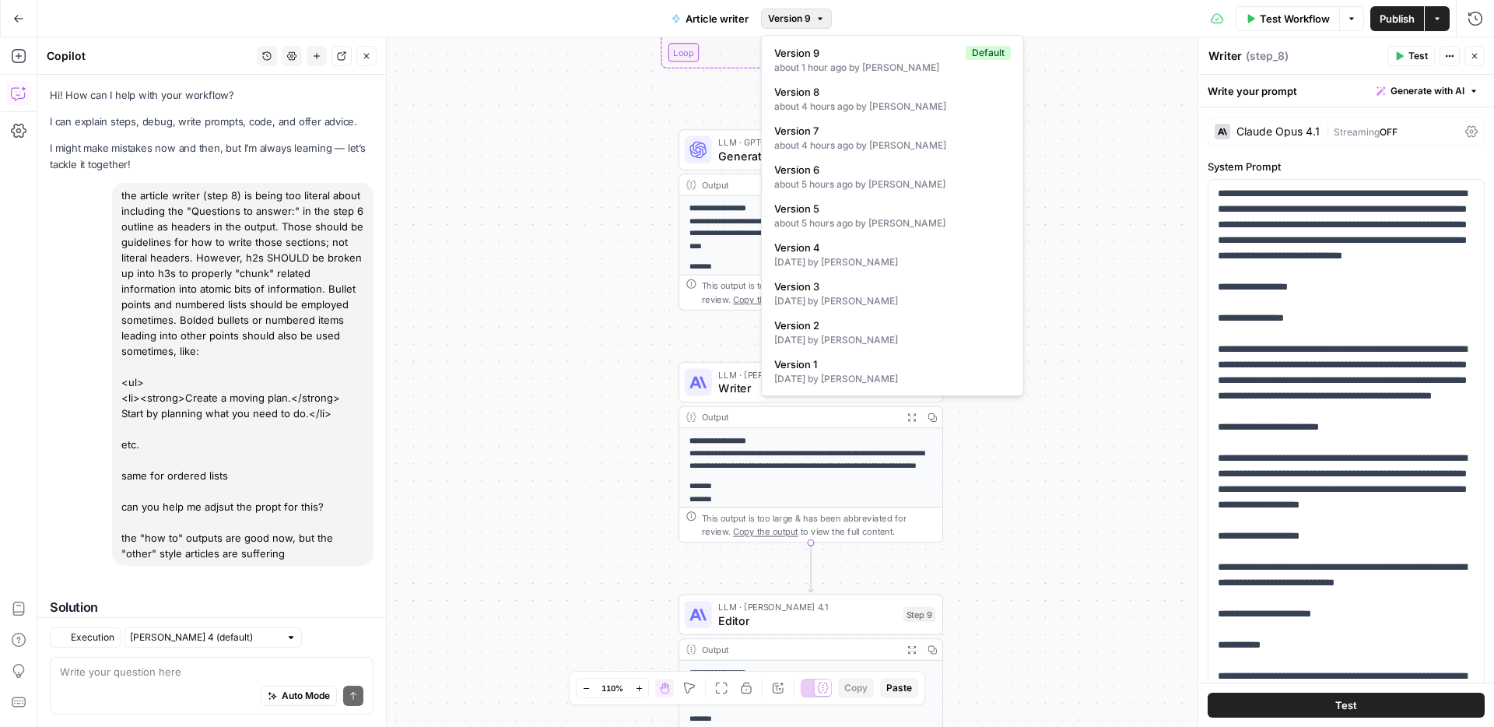  Describe the element at coordinates (1346, 167) in the screenshot. I see `label: System Prompt` at that location.